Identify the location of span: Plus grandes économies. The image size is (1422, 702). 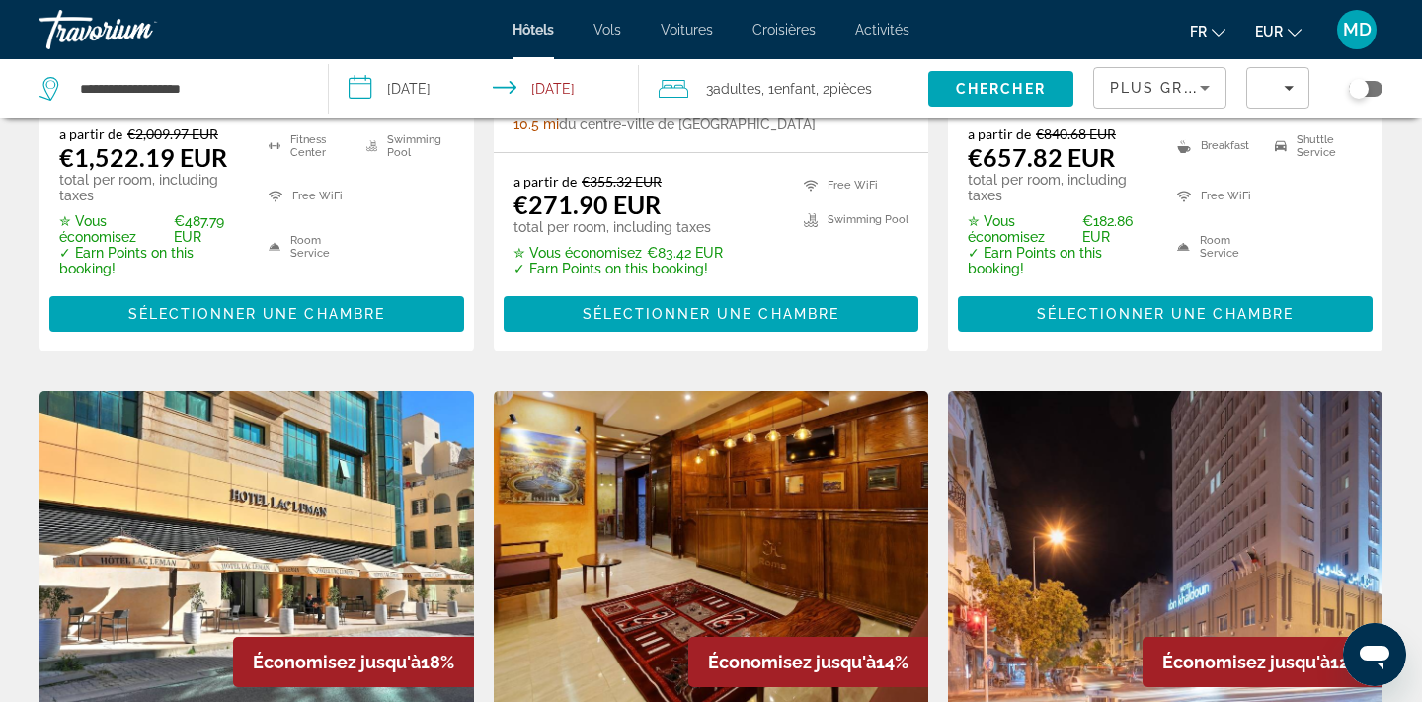
(1227, 88).